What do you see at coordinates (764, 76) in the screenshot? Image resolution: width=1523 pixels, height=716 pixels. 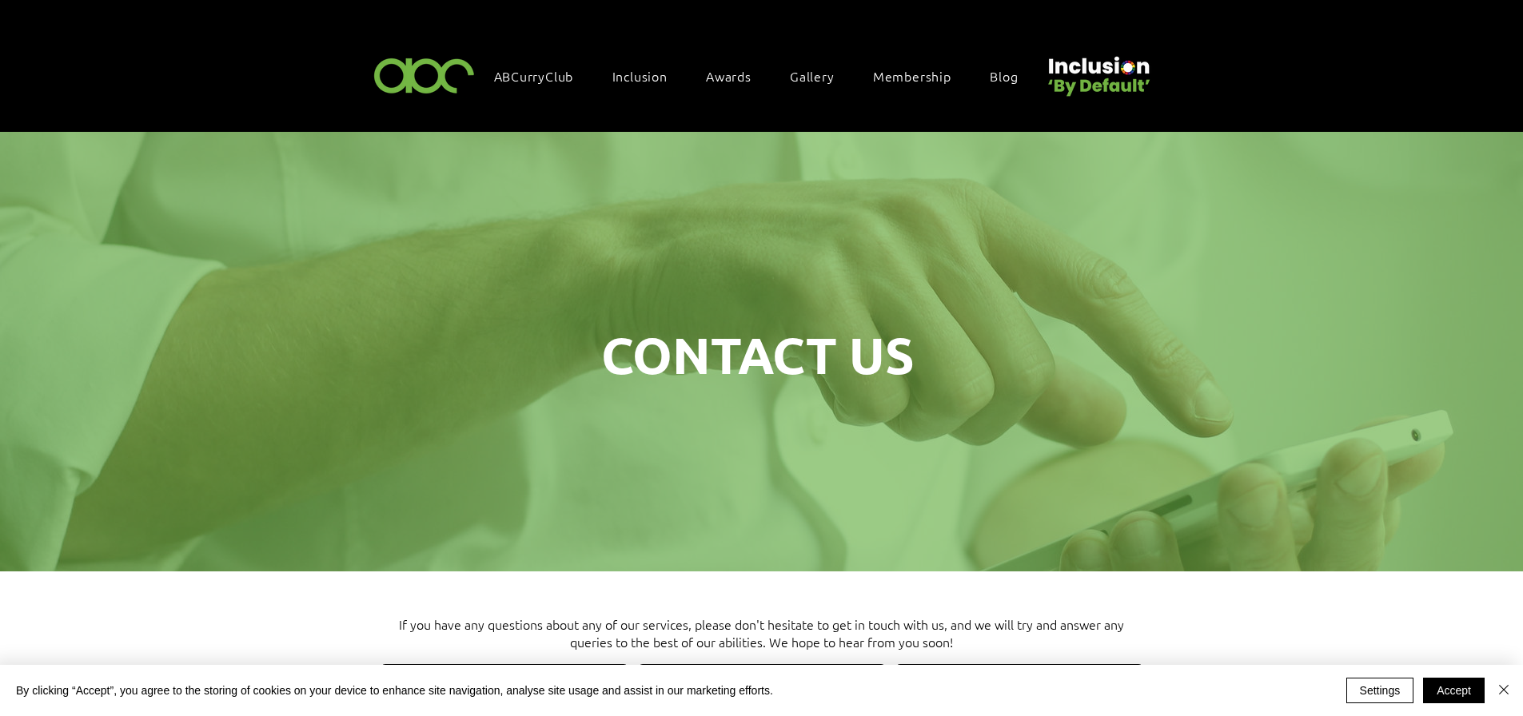 I see `nav: Site` at bounding box center [764, 76].